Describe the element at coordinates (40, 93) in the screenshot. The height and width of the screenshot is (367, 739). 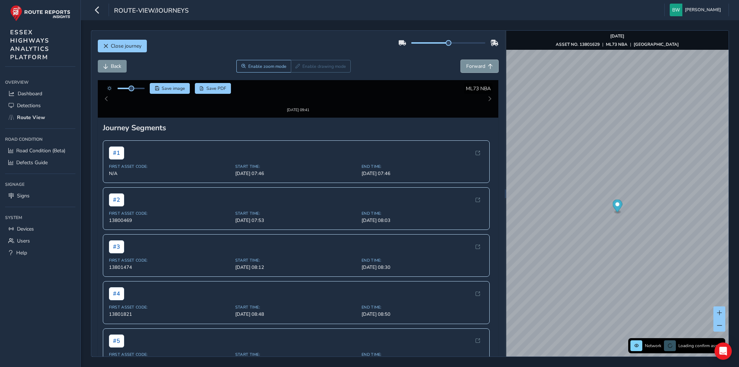
I see `a: Dashboard` at that location.